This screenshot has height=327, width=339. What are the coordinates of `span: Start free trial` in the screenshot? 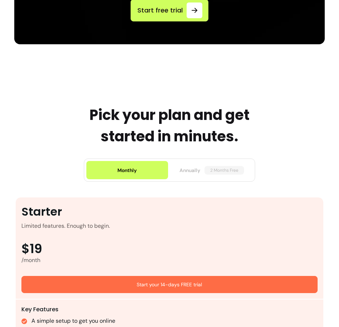 It's located at (160, 10).